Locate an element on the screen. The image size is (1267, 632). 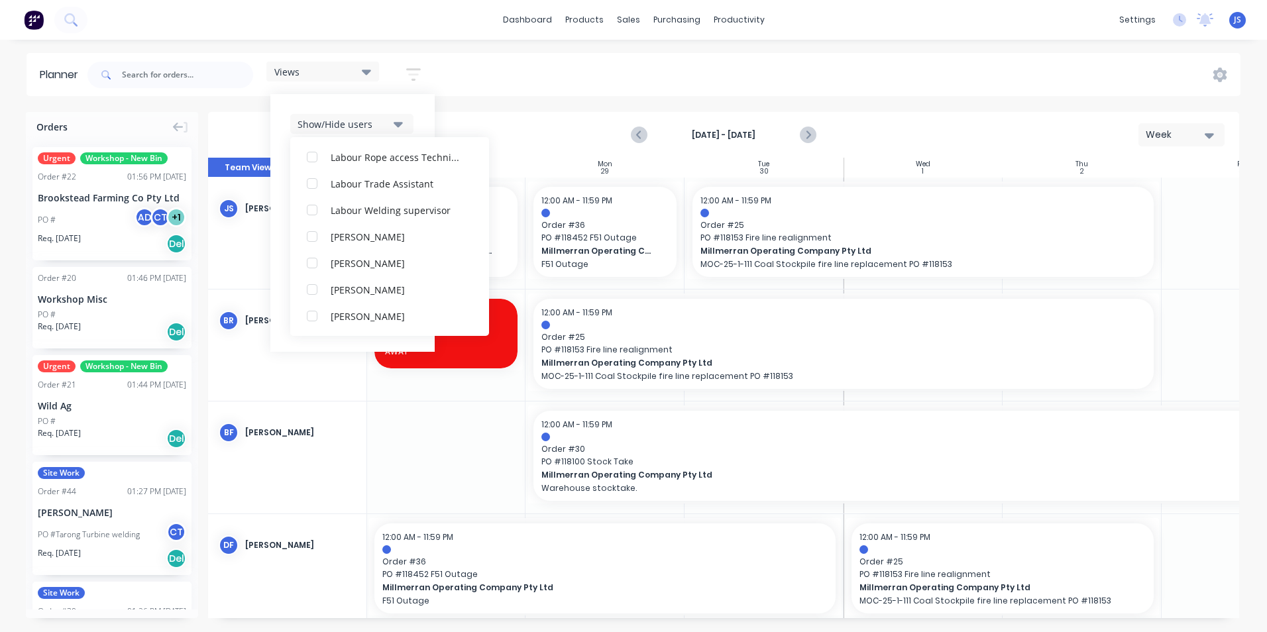
div: purchasing is located at coordinates (676, 20).